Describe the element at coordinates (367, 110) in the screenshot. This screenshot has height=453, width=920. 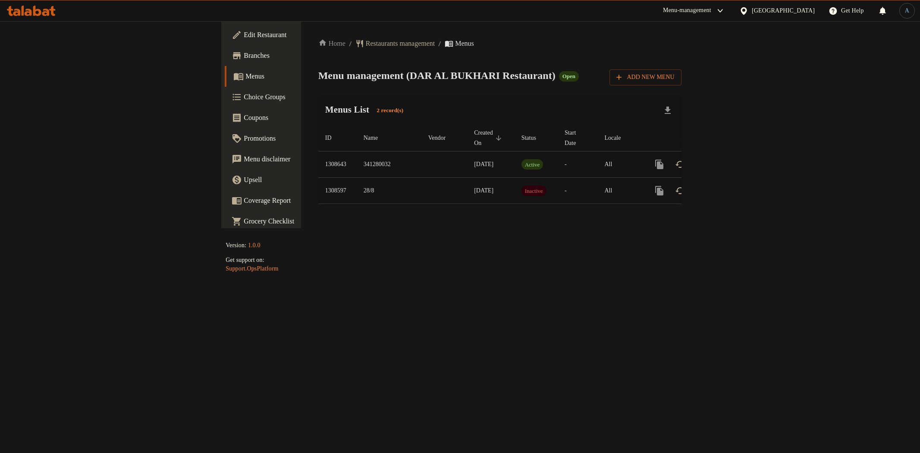
I see `h2: Menus List` at that location.